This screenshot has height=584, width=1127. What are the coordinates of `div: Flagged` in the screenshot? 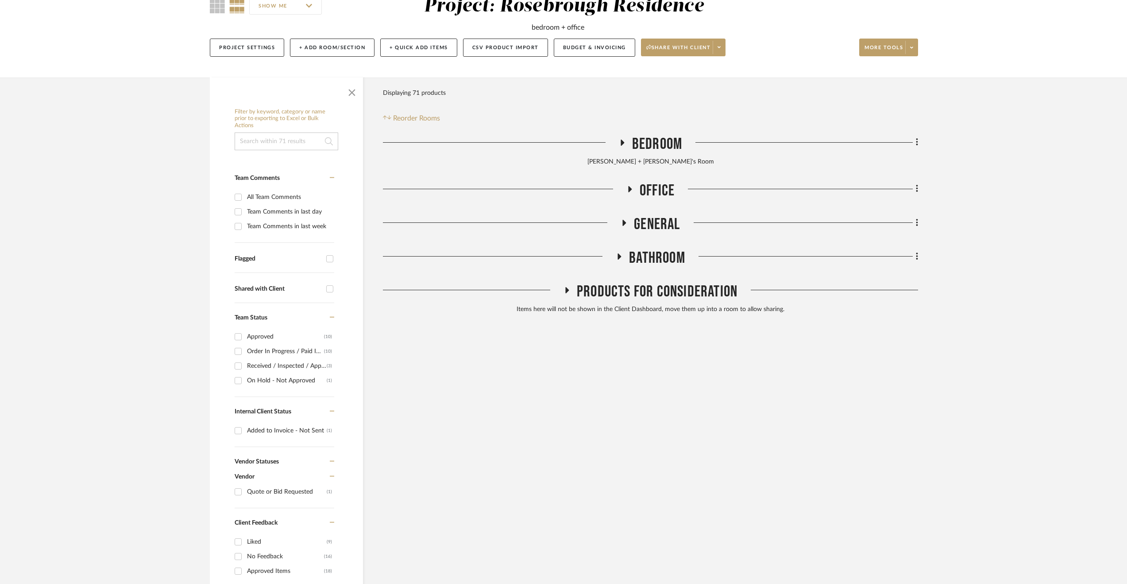 It's located at (278, 259).